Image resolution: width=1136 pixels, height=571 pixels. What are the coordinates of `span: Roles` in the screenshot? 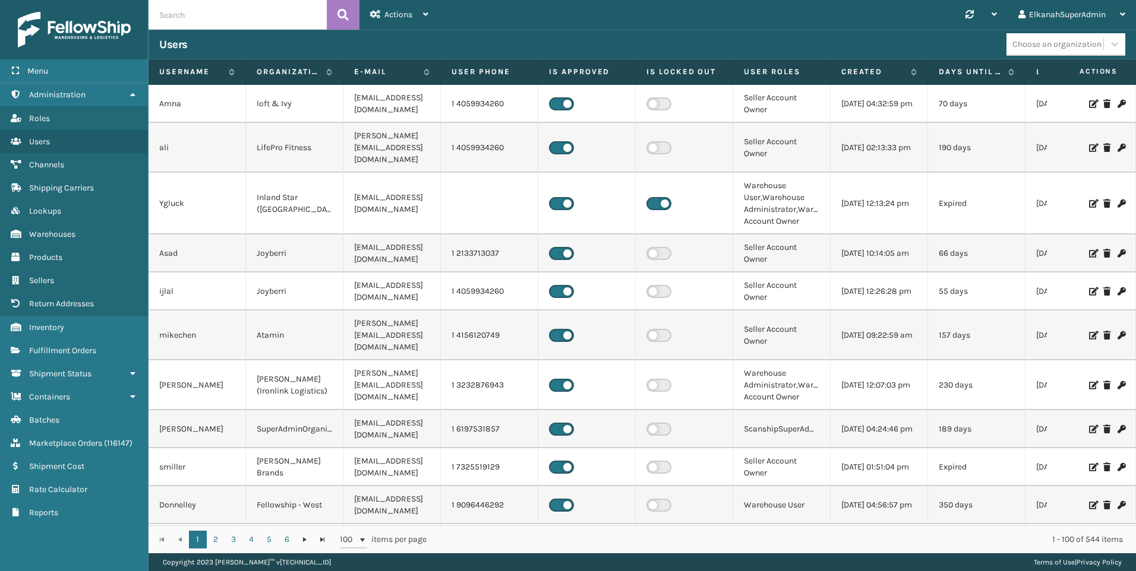 It's located at (39, 118).